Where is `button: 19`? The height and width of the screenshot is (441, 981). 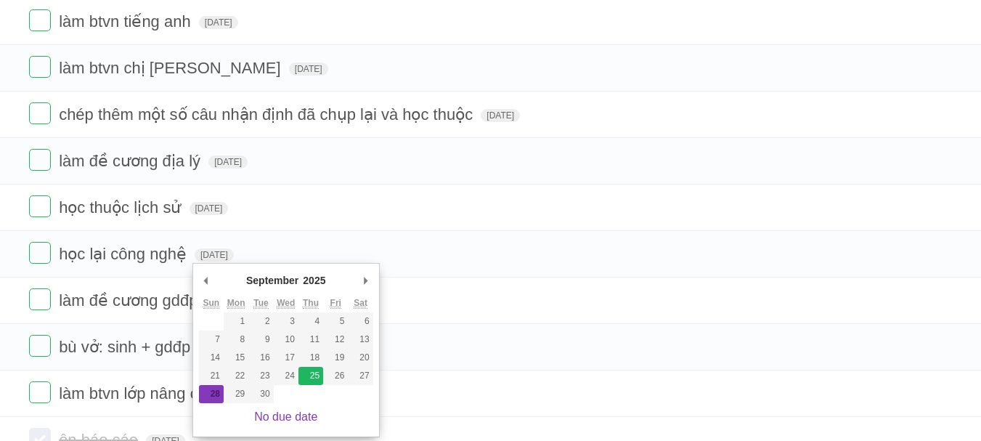
button: 19 is located at coordinates (335, 357).